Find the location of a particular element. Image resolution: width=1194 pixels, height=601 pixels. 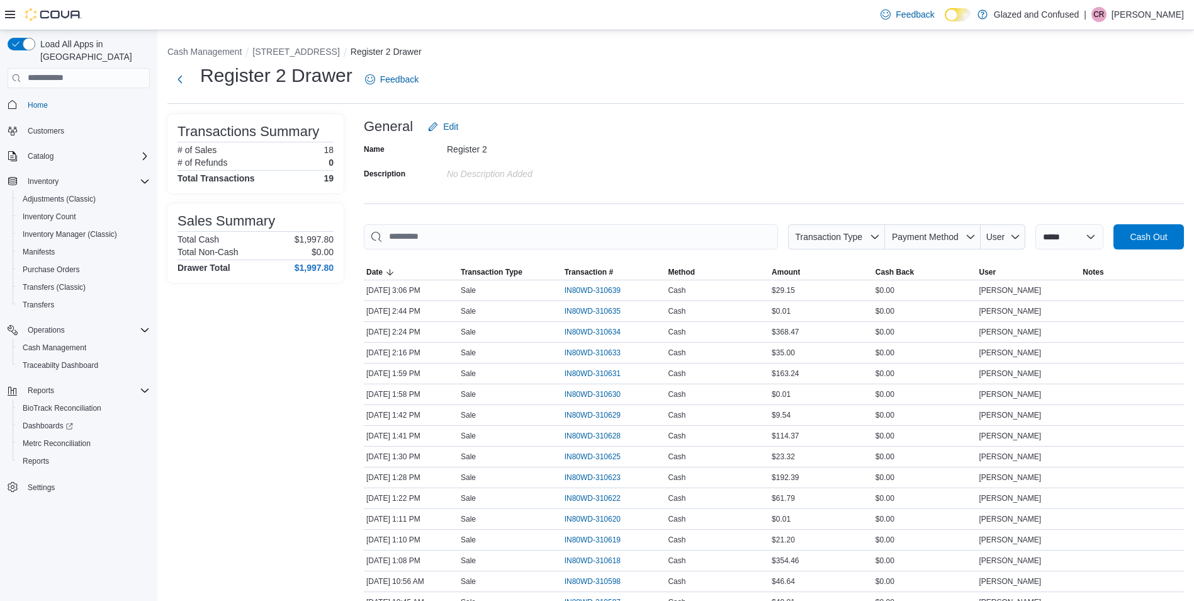

a: Reports is located at coordinates (36, 461).